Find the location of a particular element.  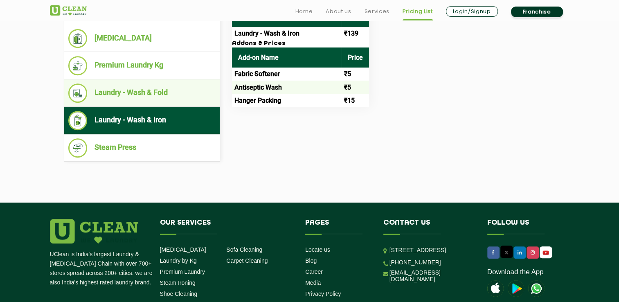

a: Laundry by Kg is located at coordinates (178, 261).